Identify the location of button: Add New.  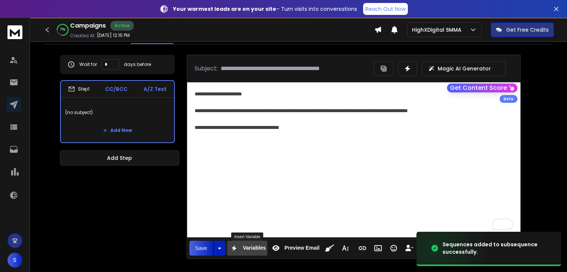
(117, 130).